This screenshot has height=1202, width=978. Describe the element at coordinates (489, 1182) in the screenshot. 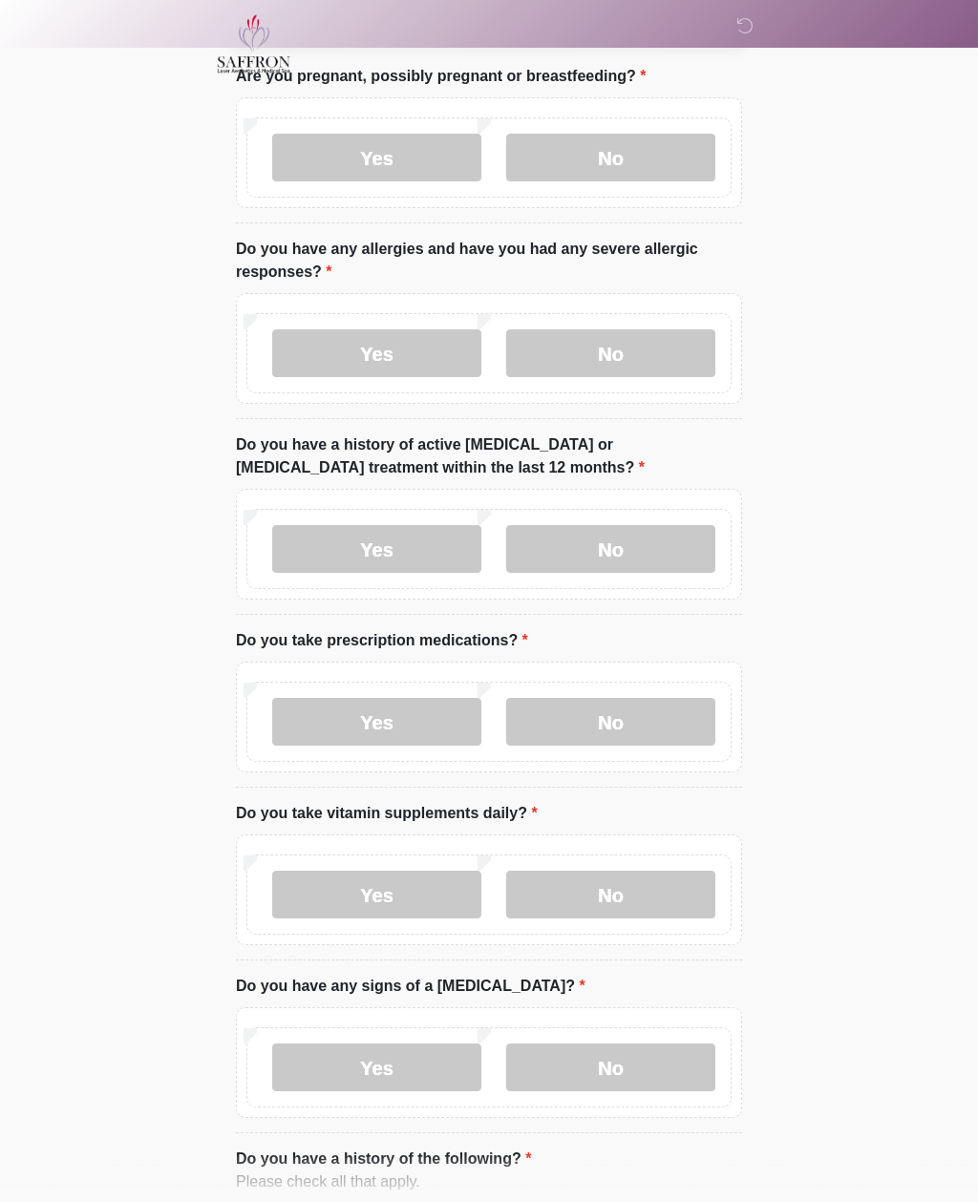

I see `div: Please check all that apply.` at that location.